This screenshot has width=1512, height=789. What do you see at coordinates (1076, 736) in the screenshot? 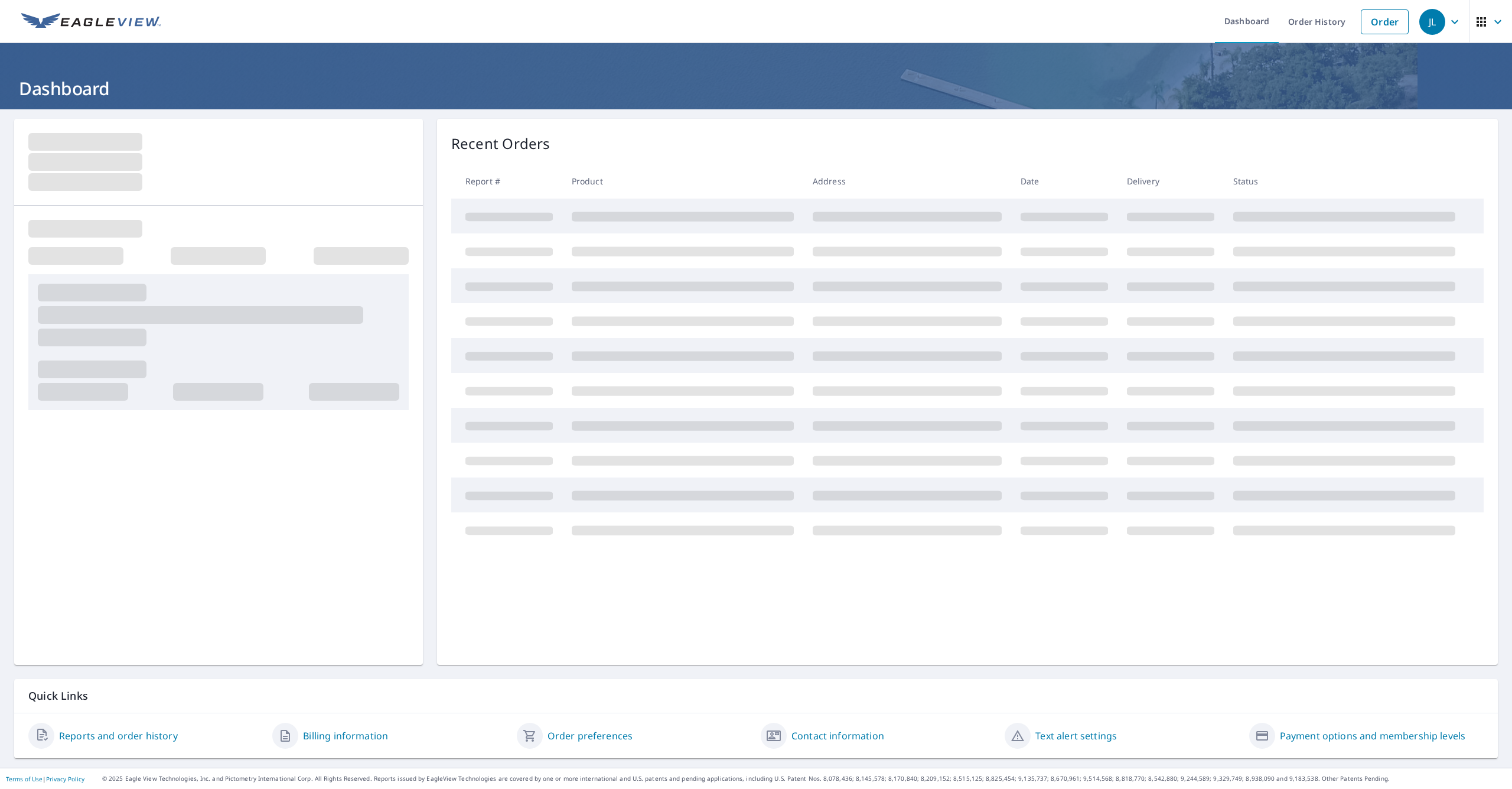
I see `a: Text alert settings` at bounding box center [1076, 736].